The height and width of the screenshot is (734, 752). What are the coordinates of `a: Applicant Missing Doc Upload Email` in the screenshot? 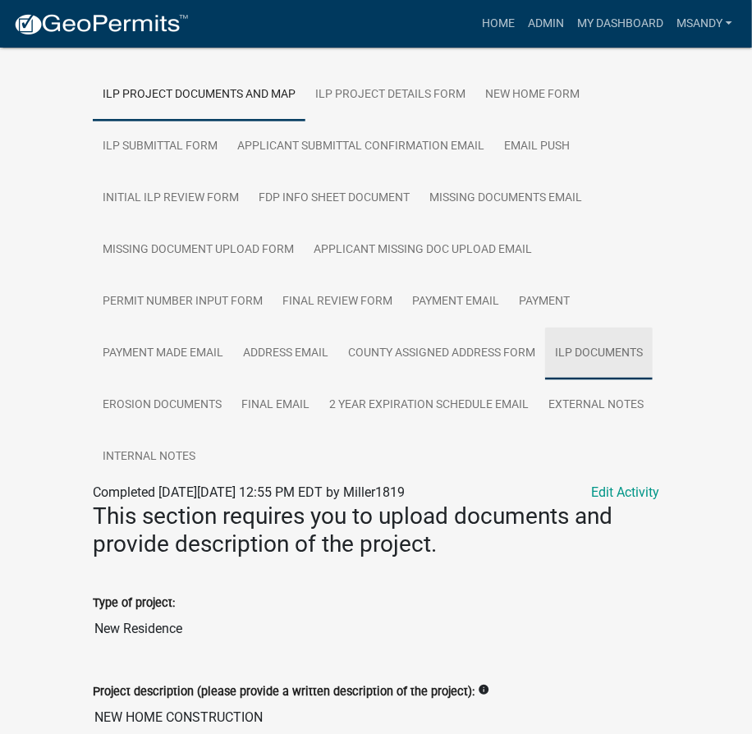 It's located at (423, 250).